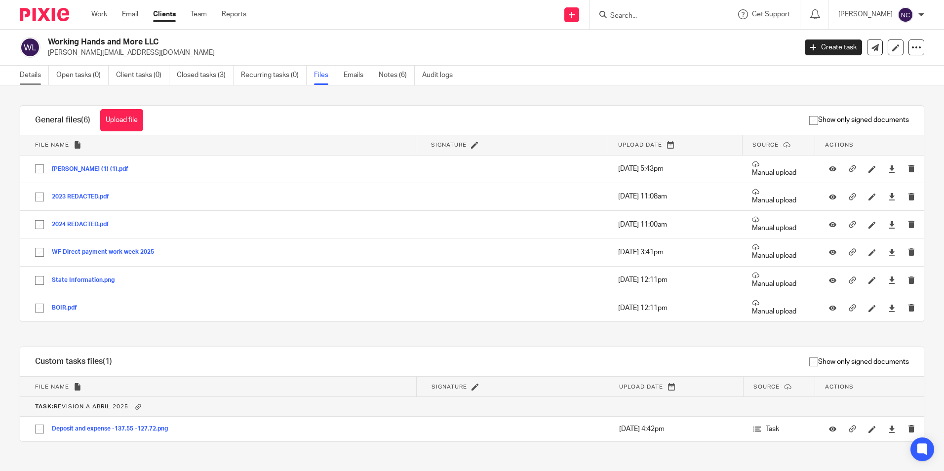  What do you see at coordinates (63, 120) in the screenshot?
I see `h1: General files` at bounding box center [63, 120].